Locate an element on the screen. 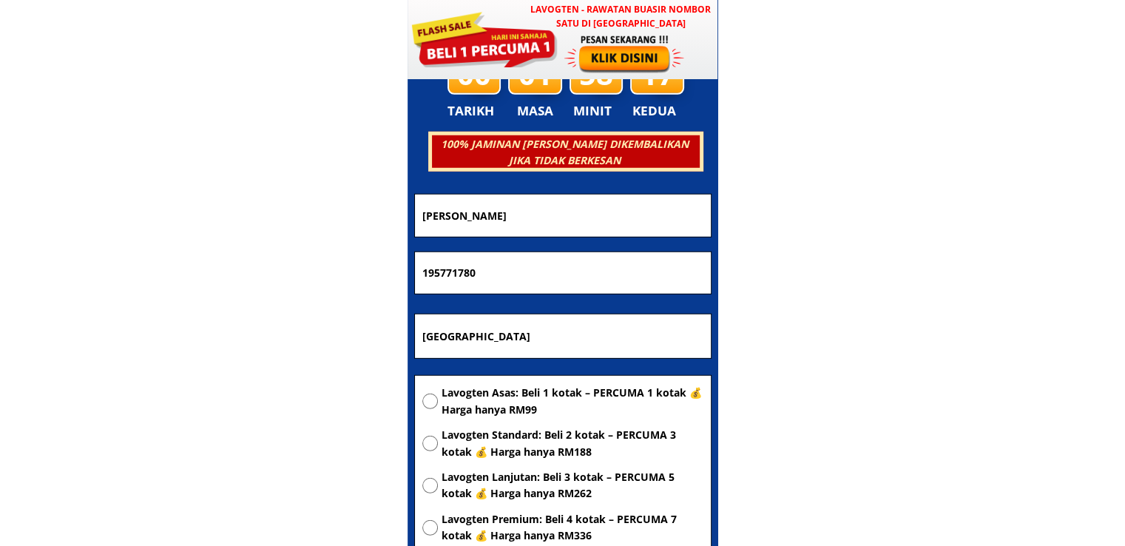 The height and width of the screenshot is (546, 1125). h3: MINIT is located at coordinates (596, 111).